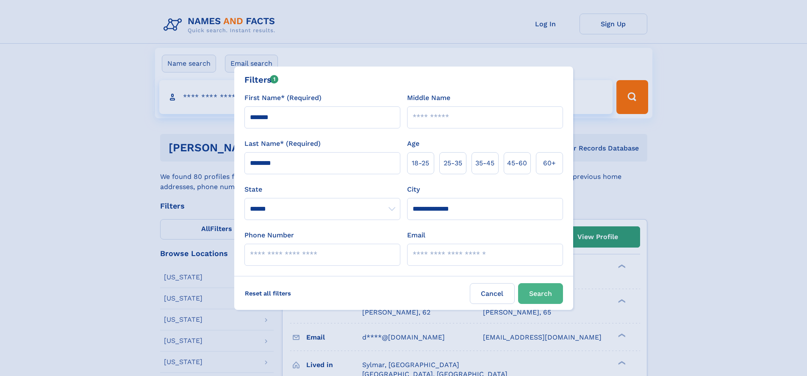  I want to click on label: Phone Number, so click(269, 235).